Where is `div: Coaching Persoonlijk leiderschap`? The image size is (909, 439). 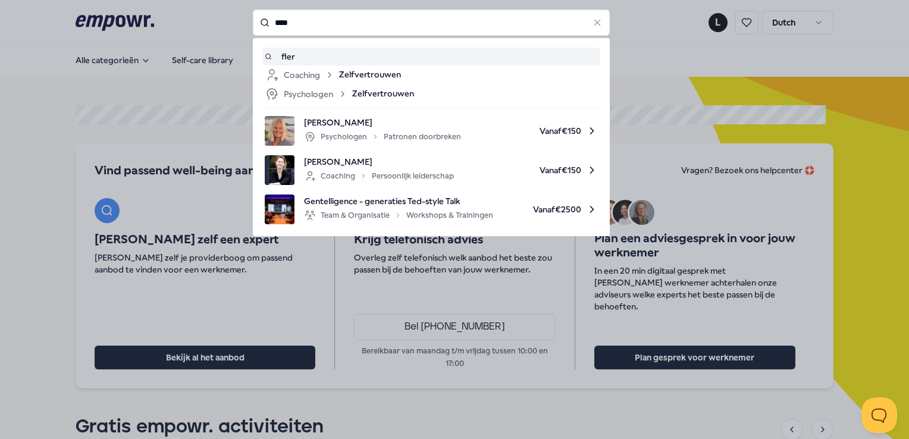 div: Coaching Persoonlijk leiderschap is located at coordinates (379, 176).